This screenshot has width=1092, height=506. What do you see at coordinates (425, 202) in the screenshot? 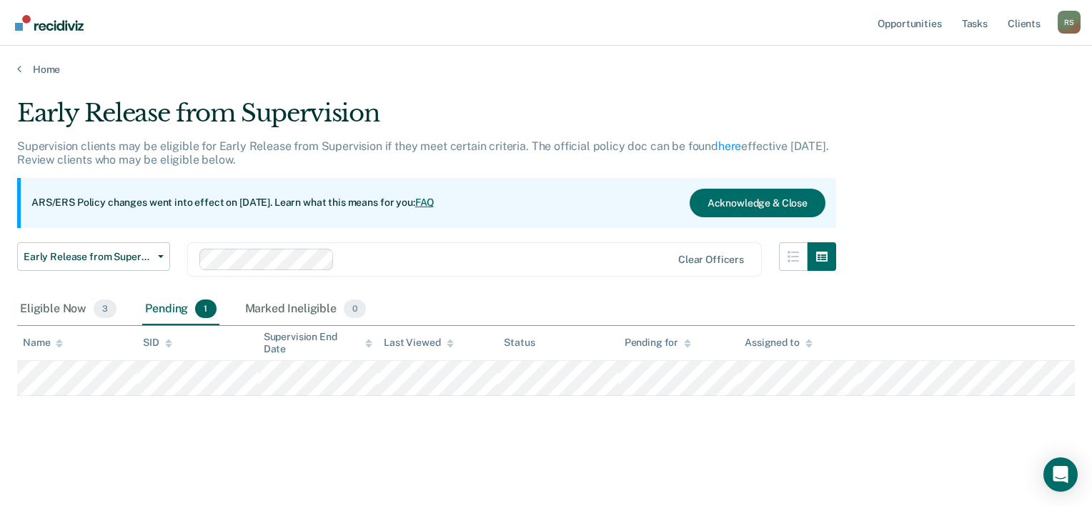
I see `a: FAQ` at bounding box center [425, 202].